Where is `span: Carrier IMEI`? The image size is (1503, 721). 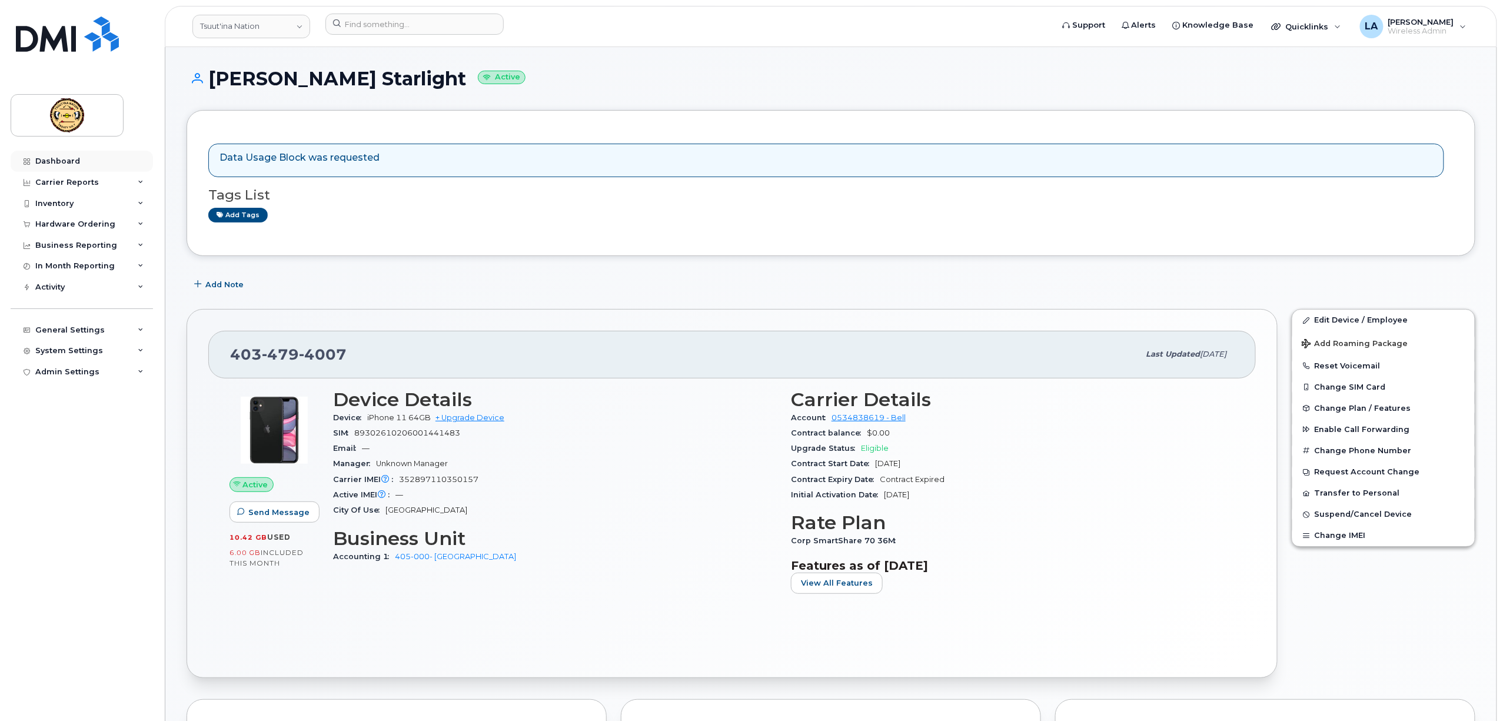
span: Carrier IMEI is located at coordinates (366, 479).